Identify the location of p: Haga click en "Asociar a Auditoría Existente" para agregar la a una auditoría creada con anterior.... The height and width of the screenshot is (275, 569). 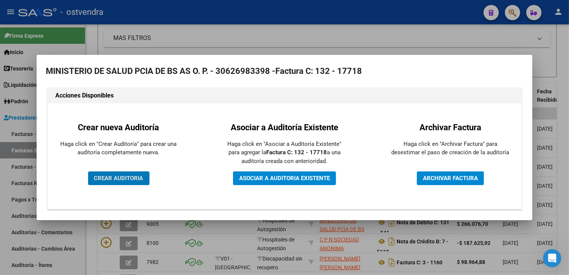
(284, 153).